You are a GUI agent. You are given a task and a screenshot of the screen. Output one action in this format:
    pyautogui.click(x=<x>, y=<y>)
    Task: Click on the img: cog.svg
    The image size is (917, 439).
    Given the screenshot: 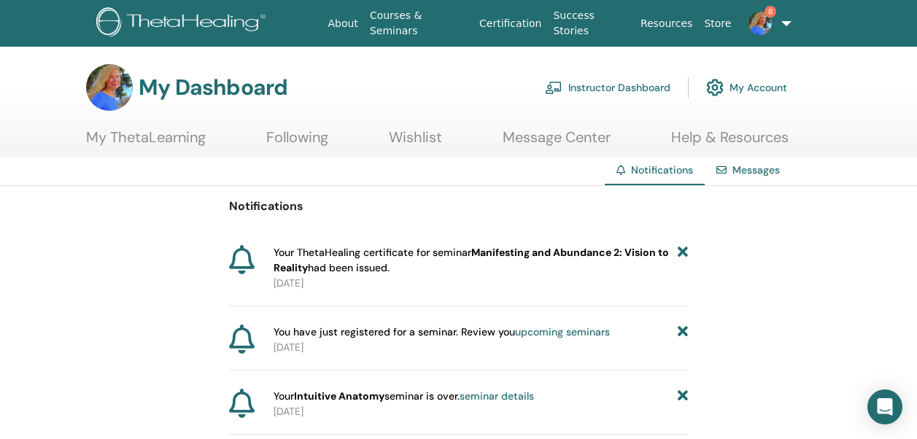 What is the action you would take?
    pyautogui.click(x=715, y=87)
    